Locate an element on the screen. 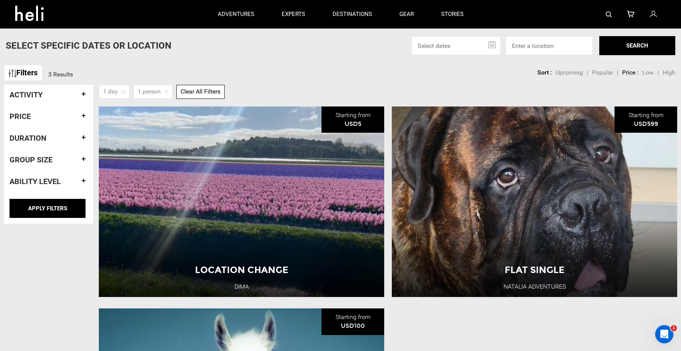 The width and height of the screenshot is (681, 351). li: Sort : is located at coordinates (545, 73).